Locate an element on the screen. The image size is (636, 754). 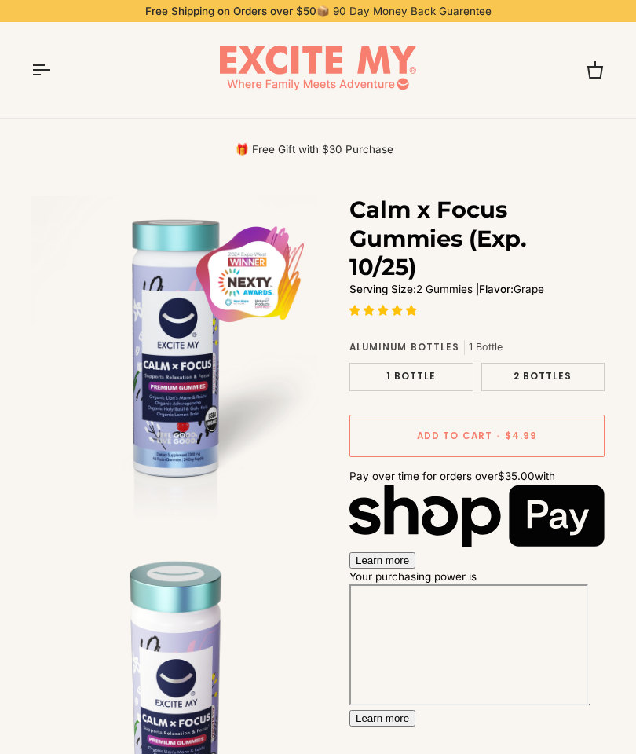
div: Calm x Focus Gummies (Exp. 10/25) is located at coordinates (174, 368).